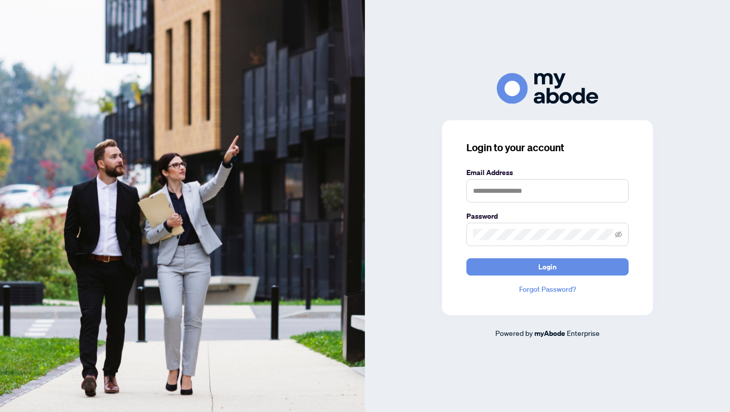 Image resolution: width=730 pixels, height=412 pixels. I want to click on span: Powered by, so click(514, 333).